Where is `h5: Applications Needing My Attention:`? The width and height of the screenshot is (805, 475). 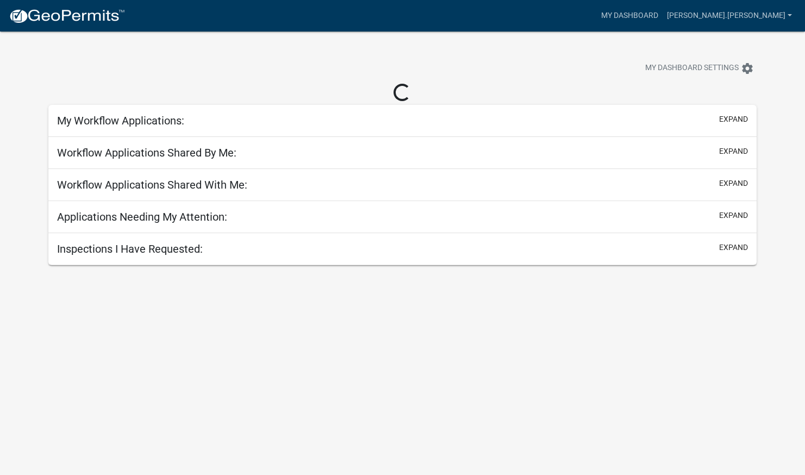 h5: Applications Needing My Attention: is located at coordinates (142, 217).